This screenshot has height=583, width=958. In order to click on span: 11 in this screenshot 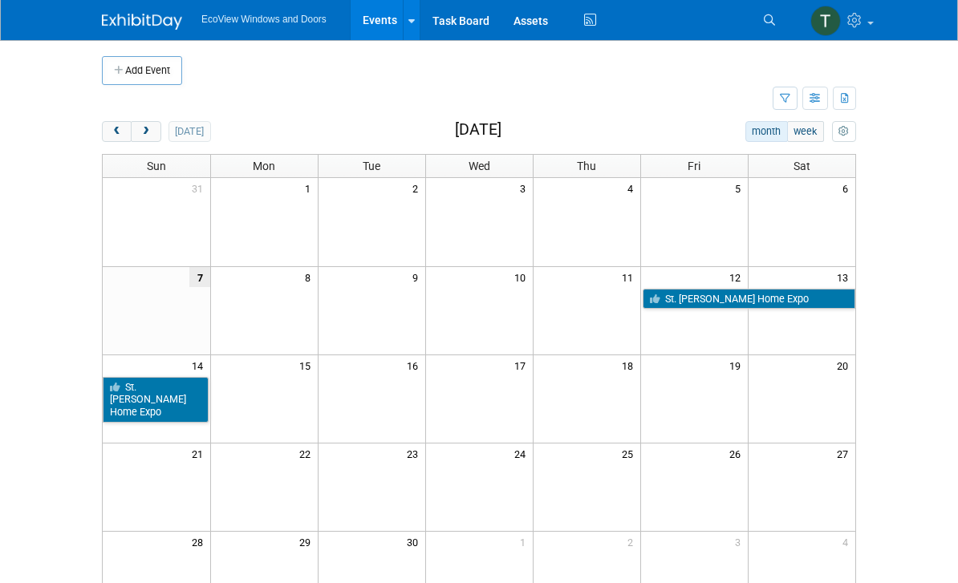, I will do `click(630, 277)`.